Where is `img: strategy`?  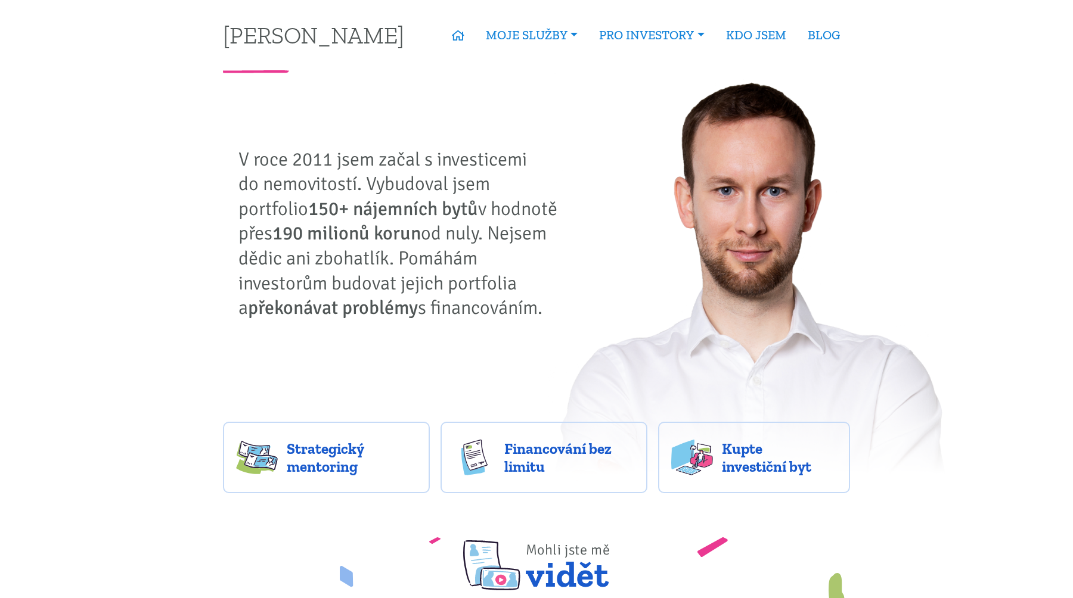
img: strategy is located at coordinates (257, 458).